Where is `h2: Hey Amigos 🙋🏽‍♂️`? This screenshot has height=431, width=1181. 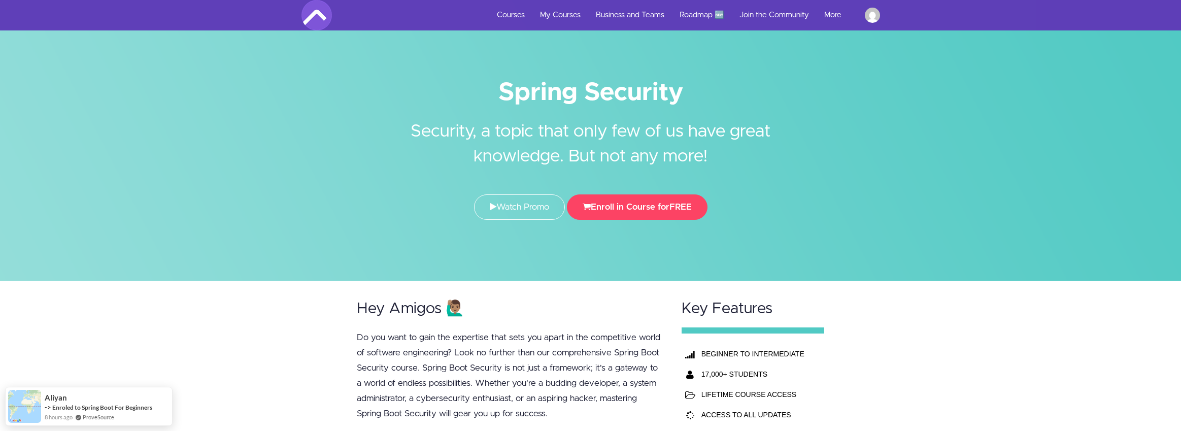 h2: Hey Amigos 🙋🏽‍♂️ is located at coordinates (510, 309).